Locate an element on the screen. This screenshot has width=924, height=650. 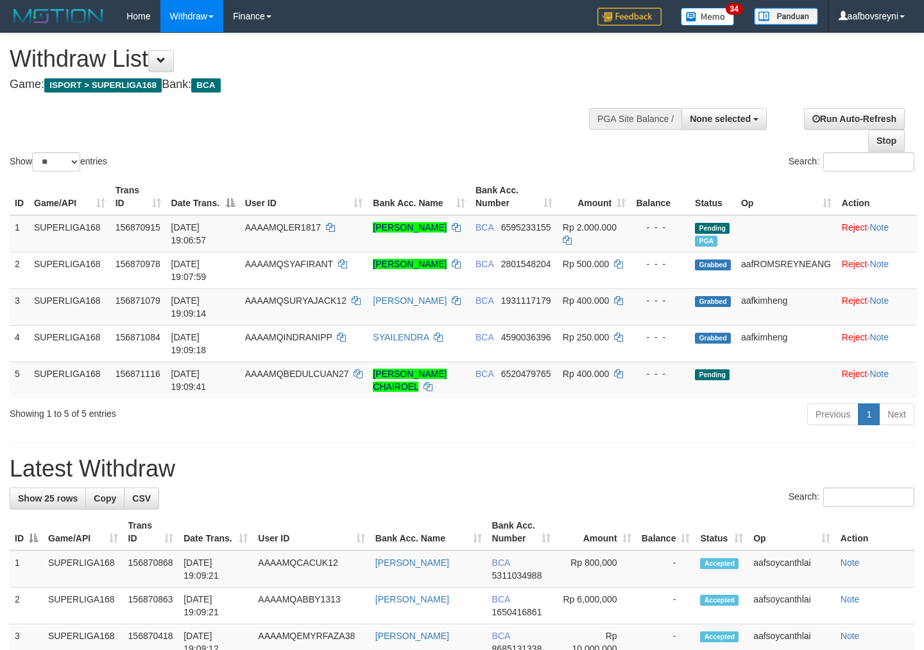
div: PGA Site Balance / is located at coordinates (635, 119).